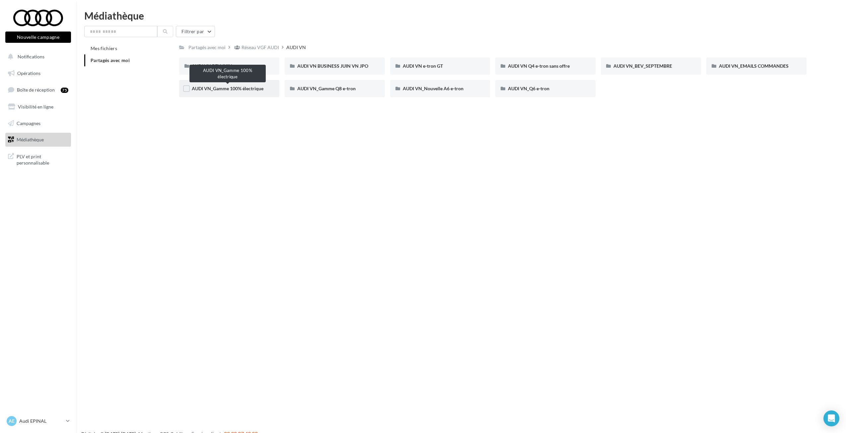 This screenshot has height=433, width=846. I want to click on span: Boîte de réception, so click(36, 90).